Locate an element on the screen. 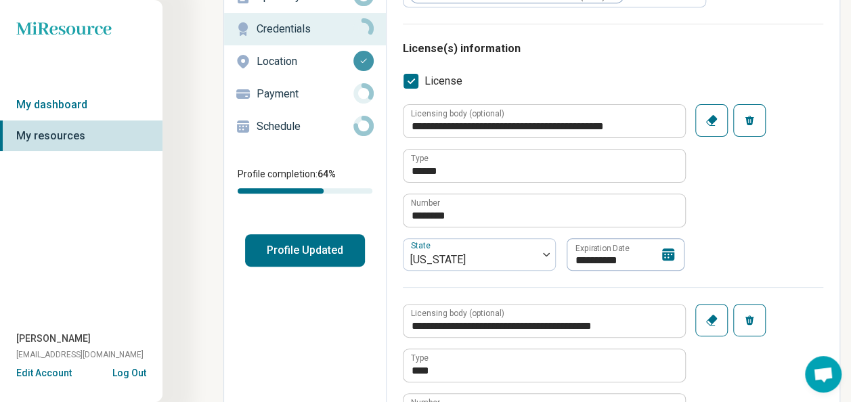  label: State is located at coordinates (422, 245).